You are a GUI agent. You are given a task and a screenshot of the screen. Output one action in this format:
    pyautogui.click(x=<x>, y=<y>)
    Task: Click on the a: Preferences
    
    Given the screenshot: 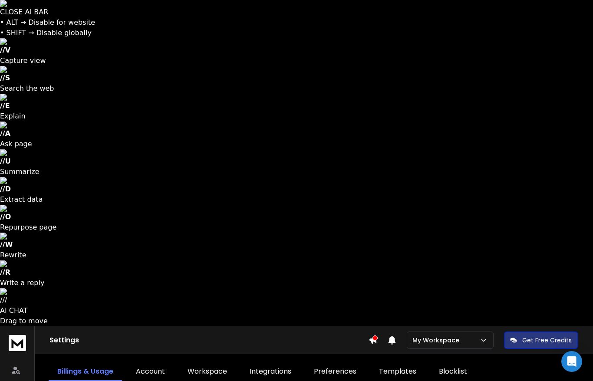 What is the action you would take?
    pyautogui.click(x=335, y=372)
    